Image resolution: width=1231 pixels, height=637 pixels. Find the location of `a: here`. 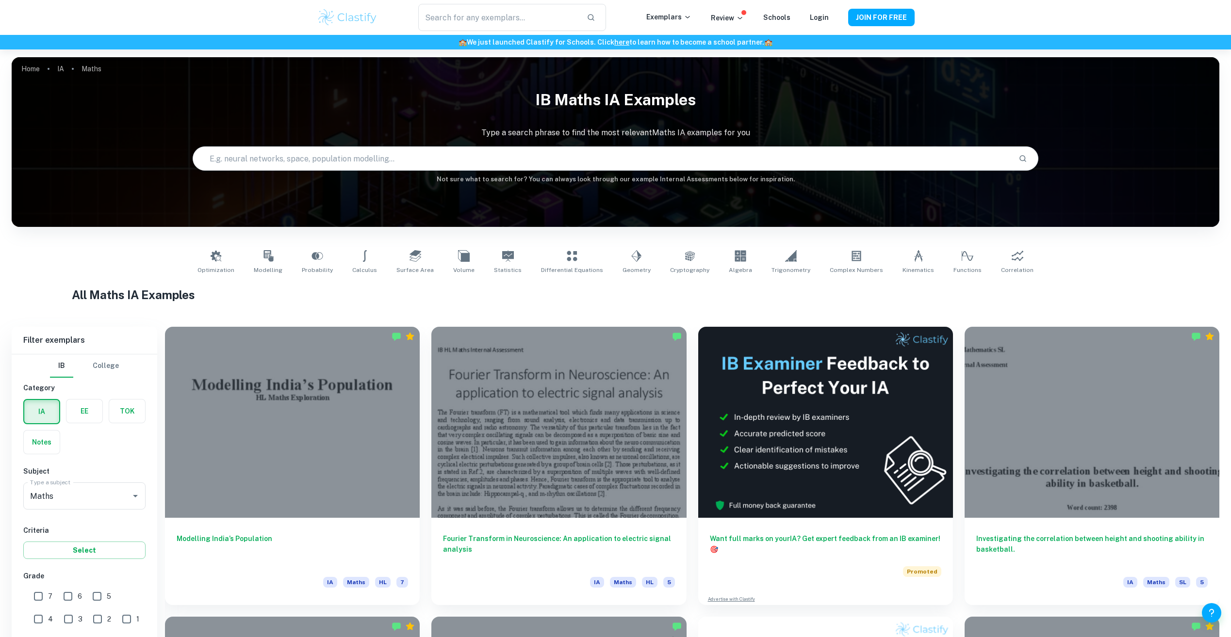

a: here is located at coordinates (621, 42).